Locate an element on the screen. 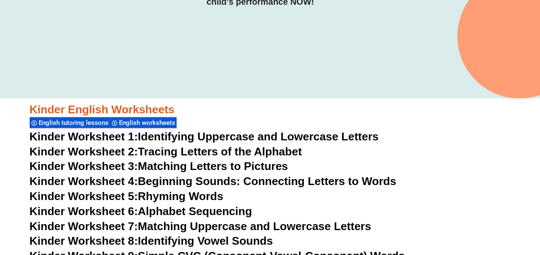  span: Kinder Worksheet 7: is located at coordinates (84, 226).